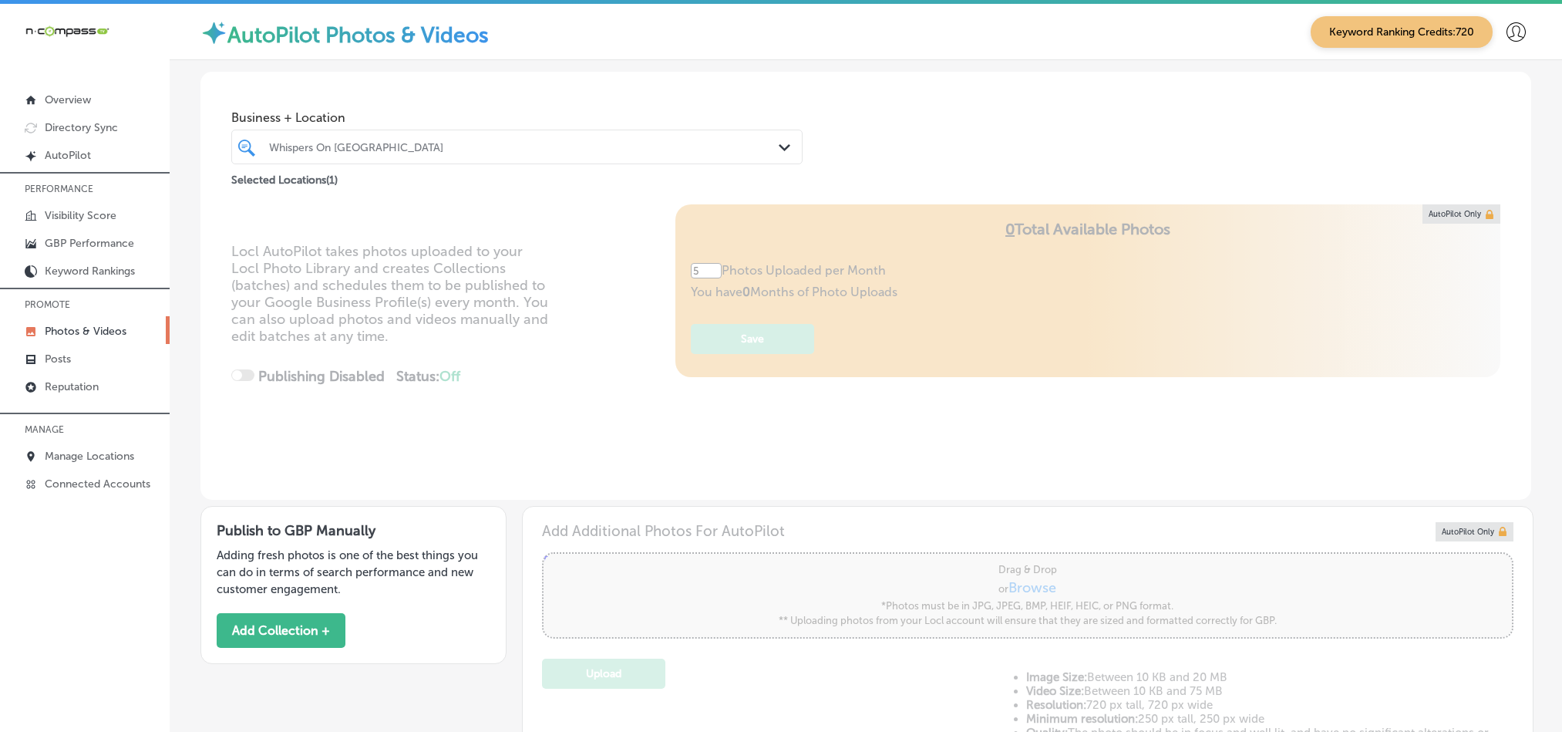  Describe the element at coordinates (89, 456) in the screenshot. I see `p: Manage Locations` at that location.